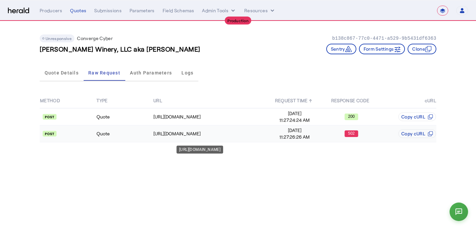 Image resolution: width=476 pixels, height=229 pixels. I want to click on span: 11:27:26:26 AM, so click(295, 137).